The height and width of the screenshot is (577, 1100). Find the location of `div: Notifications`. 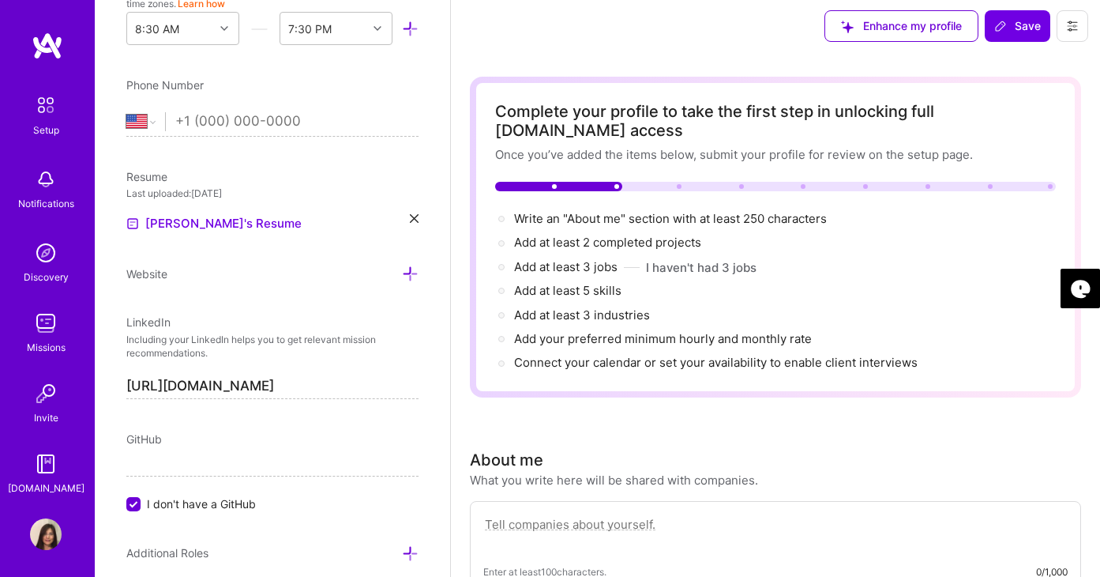

div: Notifications is located at coordinates (46, 203).